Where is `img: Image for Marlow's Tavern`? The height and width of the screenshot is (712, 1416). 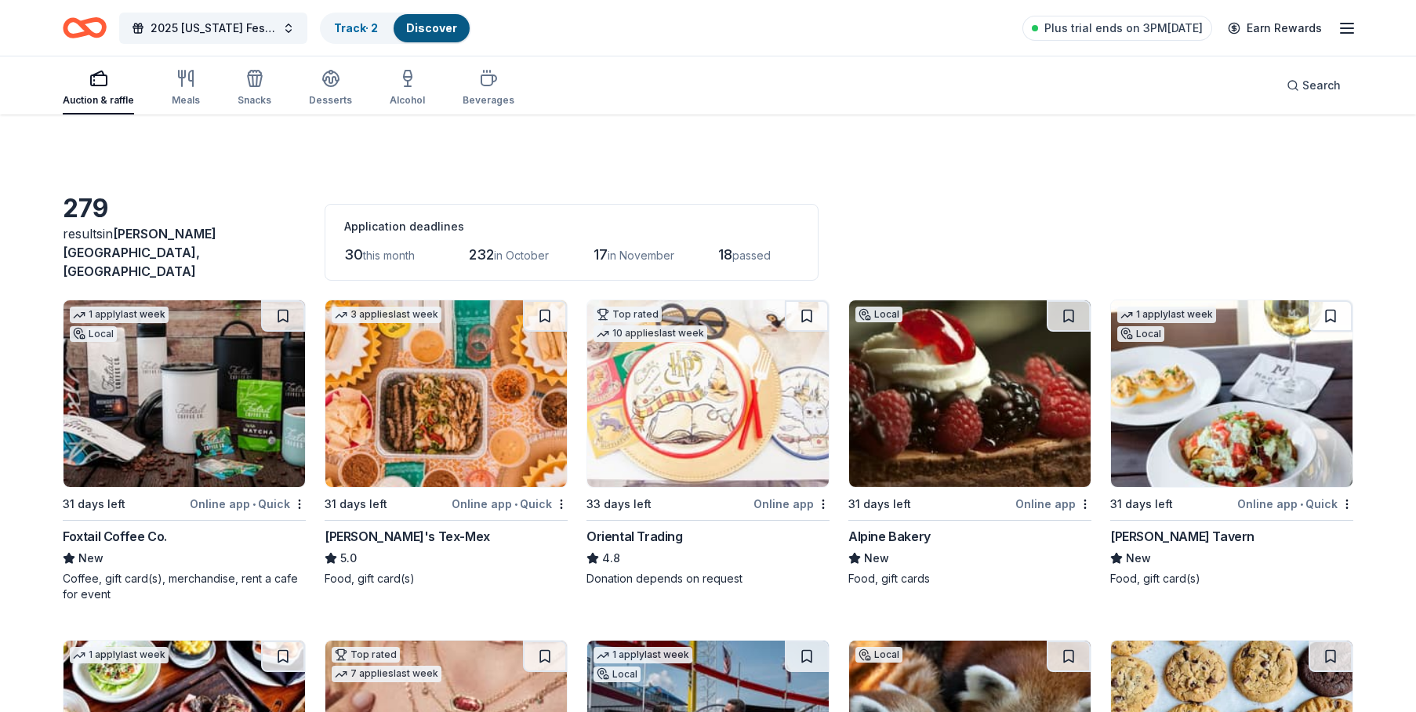
img: Image for Marlow's Tavern is located at coordinates (1232, 394).